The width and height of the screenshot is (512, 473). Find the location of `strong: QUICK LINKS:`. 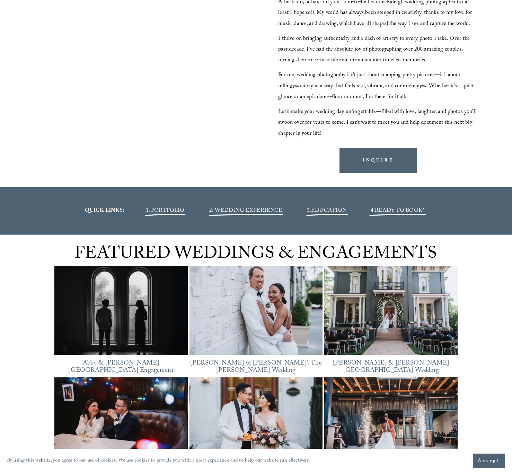

strong: QUICK LINKS: is located at coordinates (105, 211).